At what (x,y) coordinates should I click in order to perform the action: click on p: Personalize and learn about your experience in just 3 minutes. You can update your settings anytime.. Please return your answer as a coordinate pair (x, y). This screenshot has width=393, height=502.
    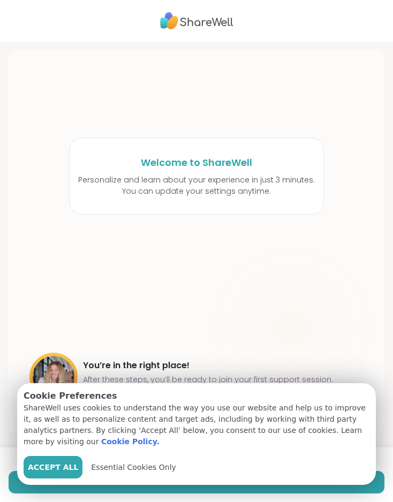
    Looking at the image, I should click on (197, 186).